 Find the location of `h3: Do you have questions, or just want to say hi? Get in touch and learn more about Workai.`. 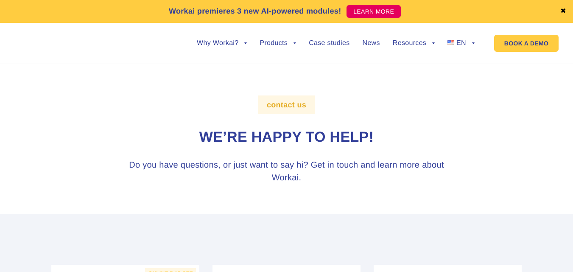

h3: Do you have questions, or just want to say hi? Get in touch and learn more about Workai. is located at coordinates (287, 171).